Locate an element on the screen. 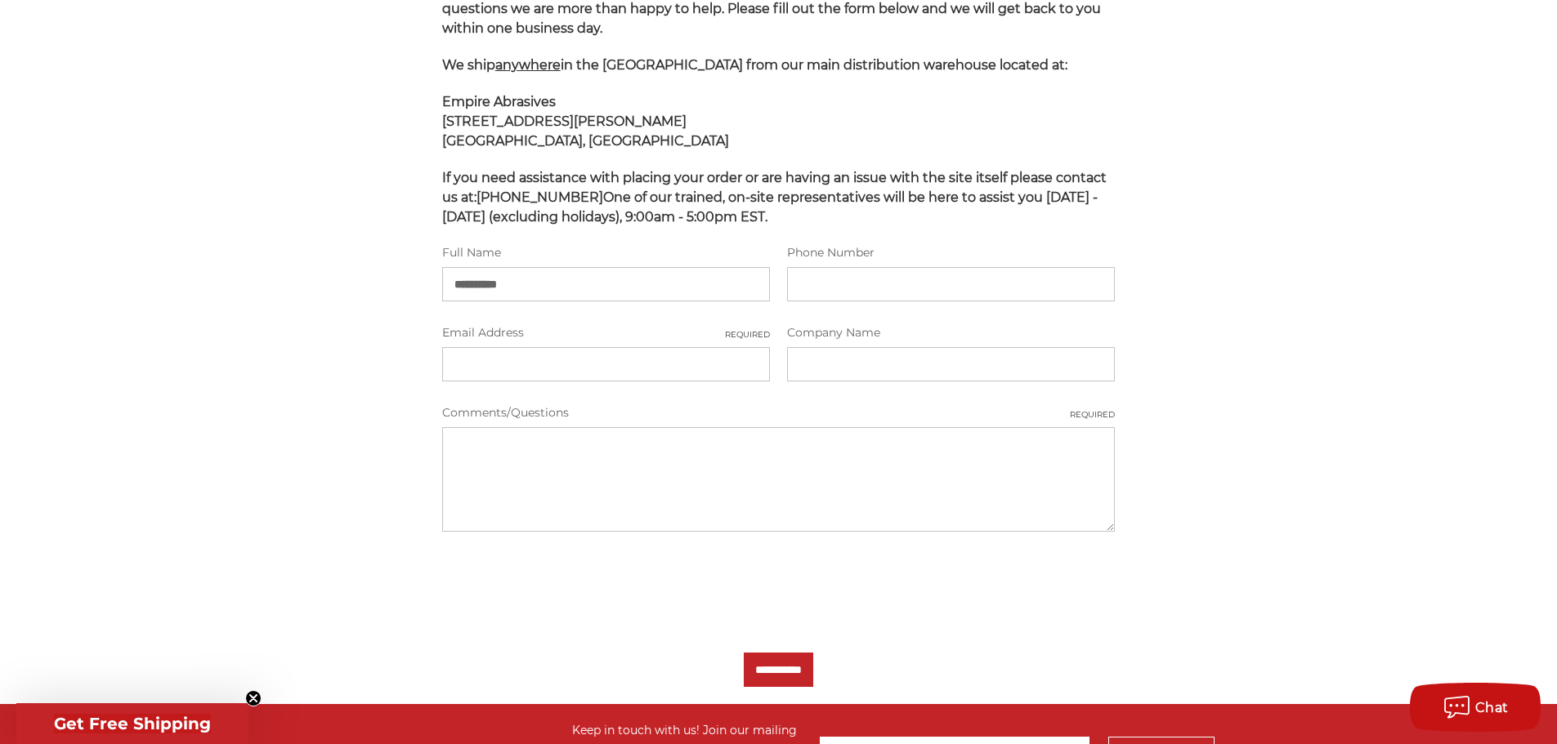 This screenshot has height=744, width=1557. span: anywhere is located at coordinates (528, 65).